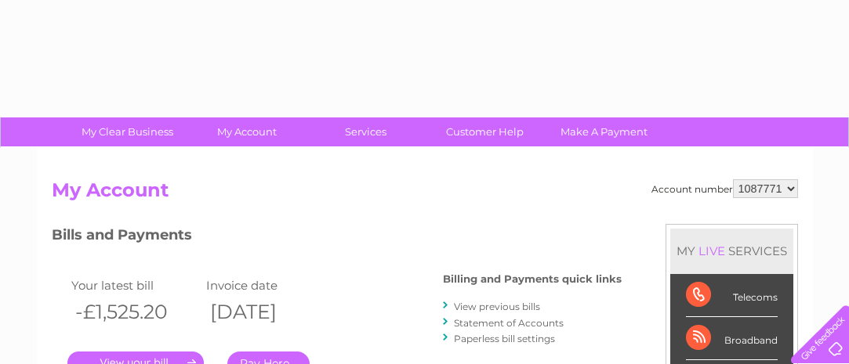  I want to click on a: Paperless bill settings, so click(504, 339).